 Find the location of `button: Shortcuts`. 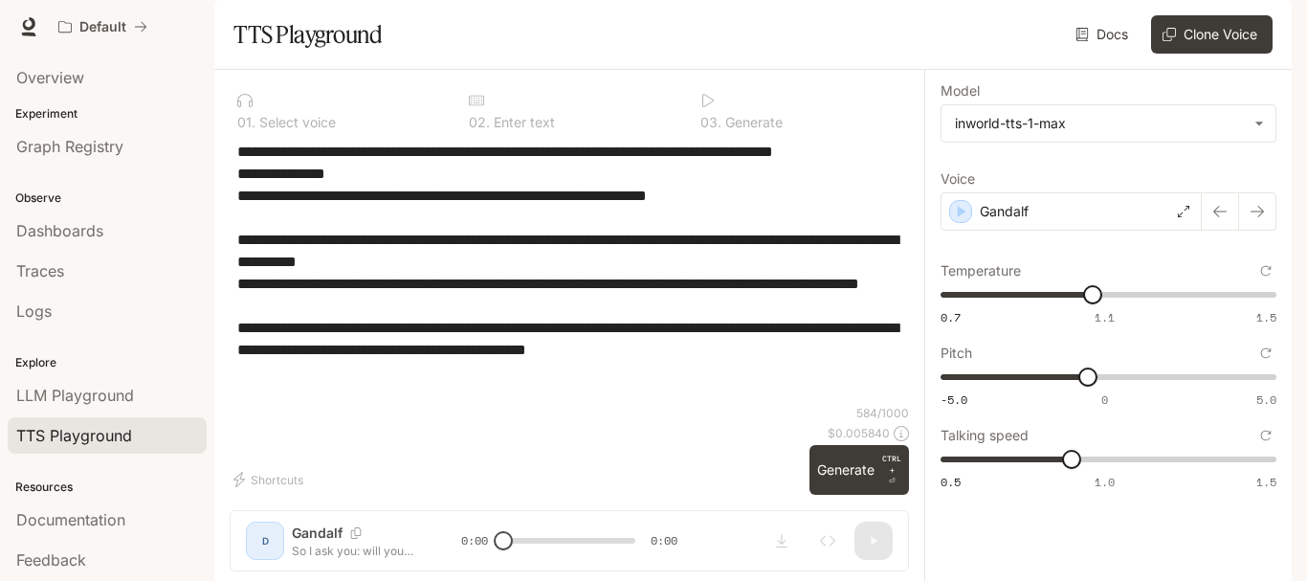

button: Shortcuts is located at coordinates (270, 479).